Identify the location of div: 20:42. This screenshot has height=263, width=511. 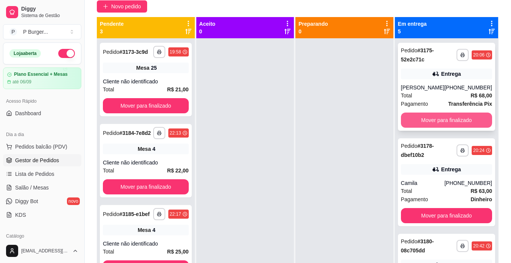
(479, 246).